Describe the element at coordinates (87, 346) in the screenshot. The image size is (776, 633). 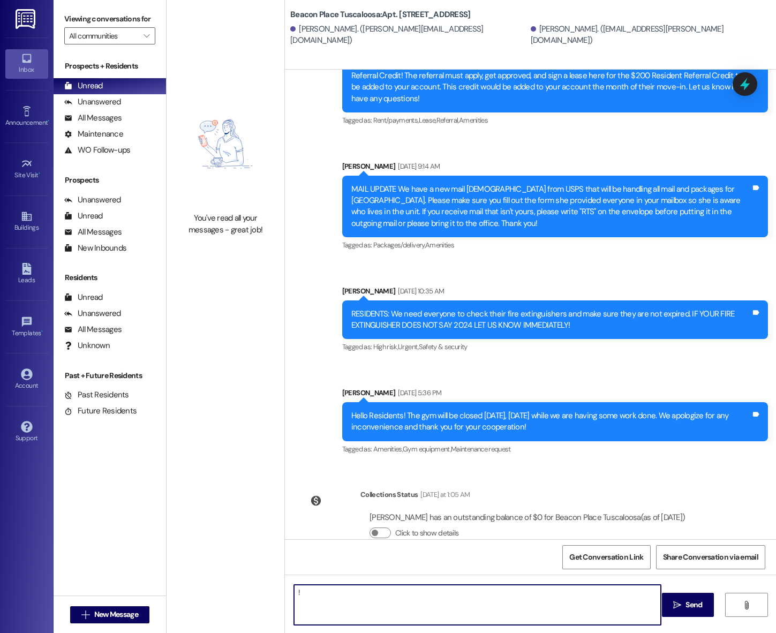
I see `div: Unknown` at that location.